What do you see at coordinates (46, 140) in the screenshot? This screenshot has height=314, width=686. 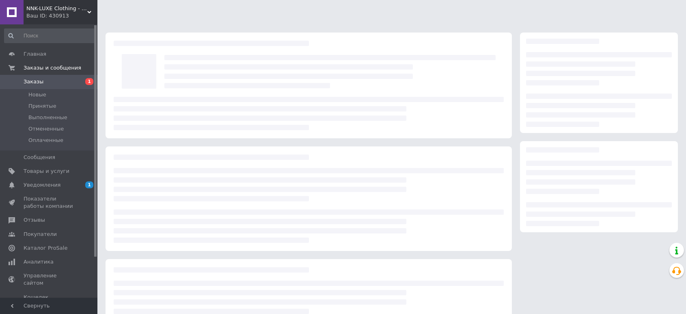 I see `span: Оплаченные` at bounding box center [46, 140].